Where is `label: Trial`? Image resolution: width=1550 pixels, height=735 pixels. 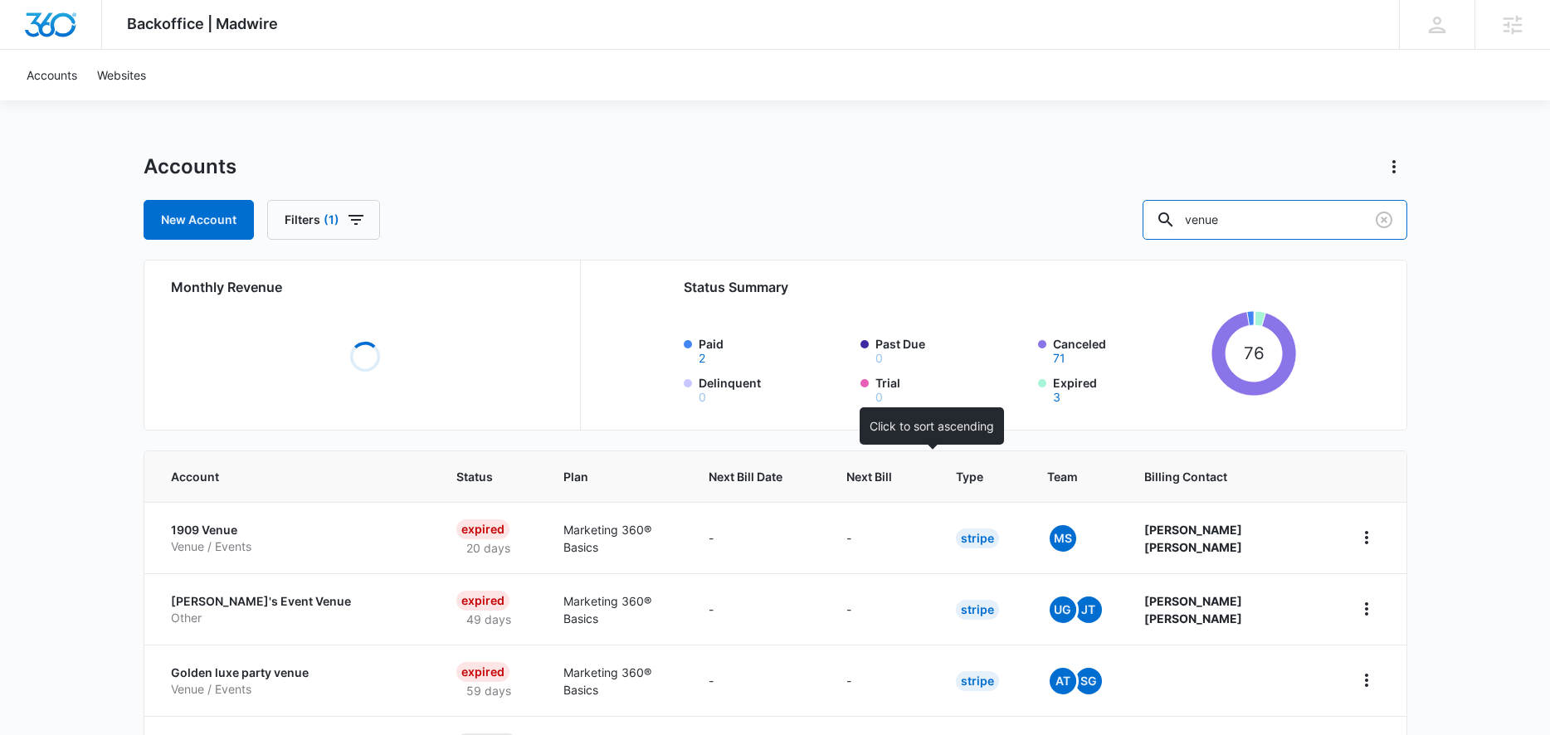
label: Trial is located at coordinates (952, 388).